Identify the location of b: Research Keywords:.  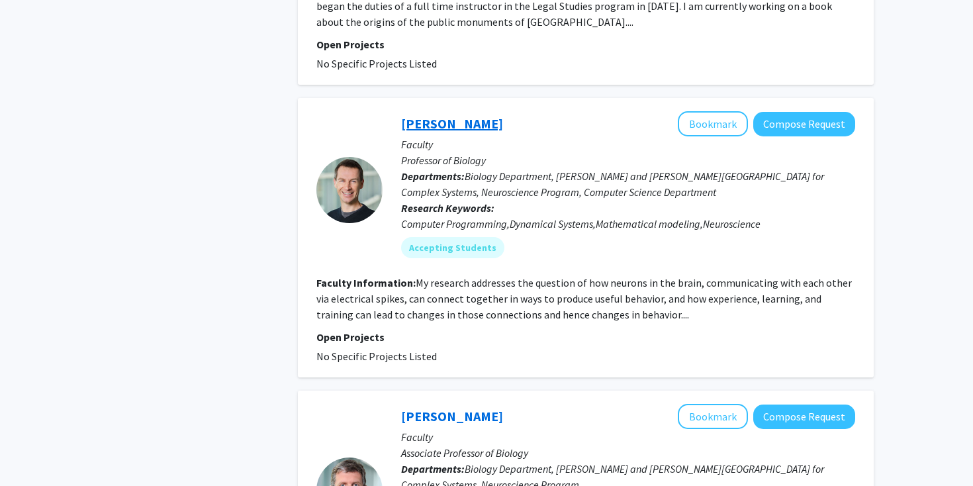
(447, 208).